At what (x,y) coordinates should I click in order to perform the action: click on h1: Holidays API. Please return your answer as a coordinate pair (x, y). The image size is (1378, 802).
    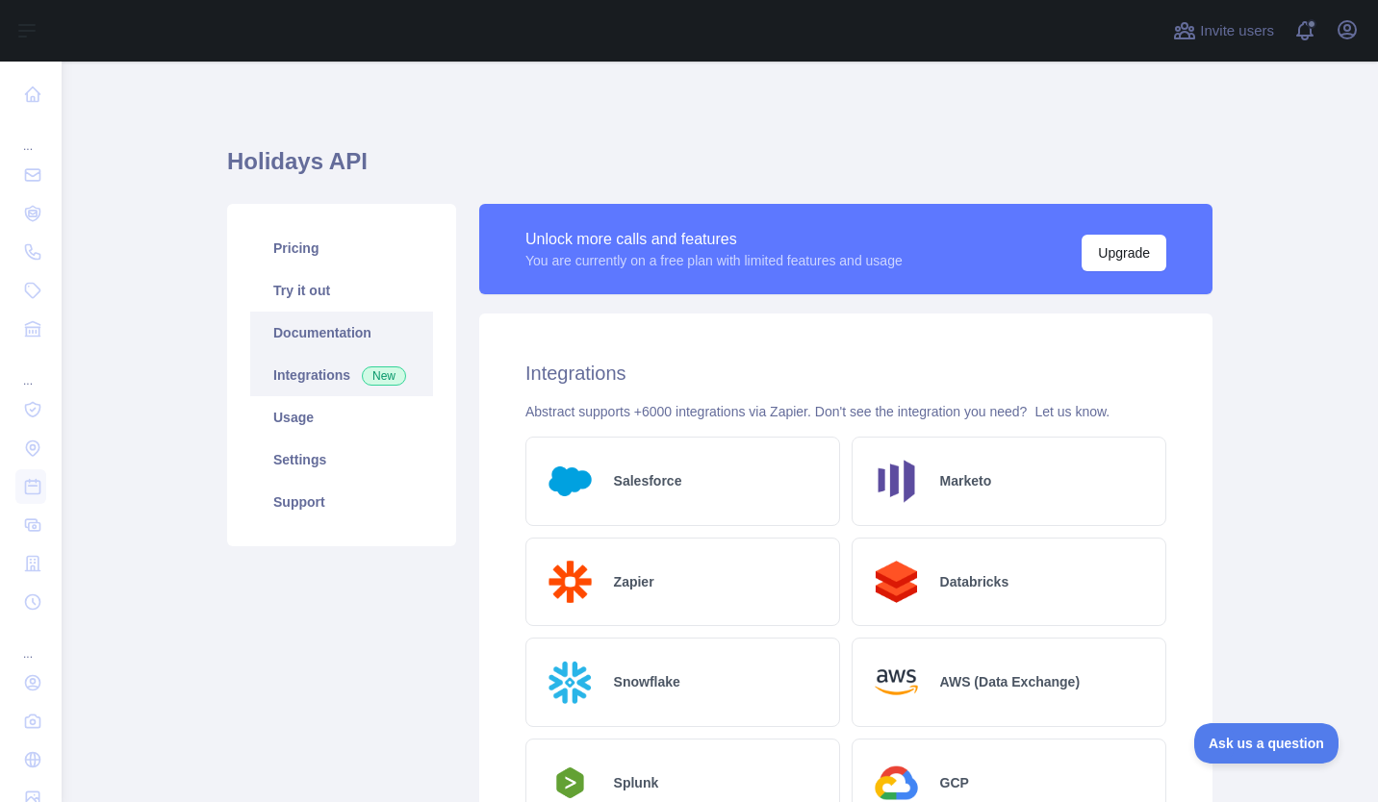
    Looking at the image, I should click on (720, 169).